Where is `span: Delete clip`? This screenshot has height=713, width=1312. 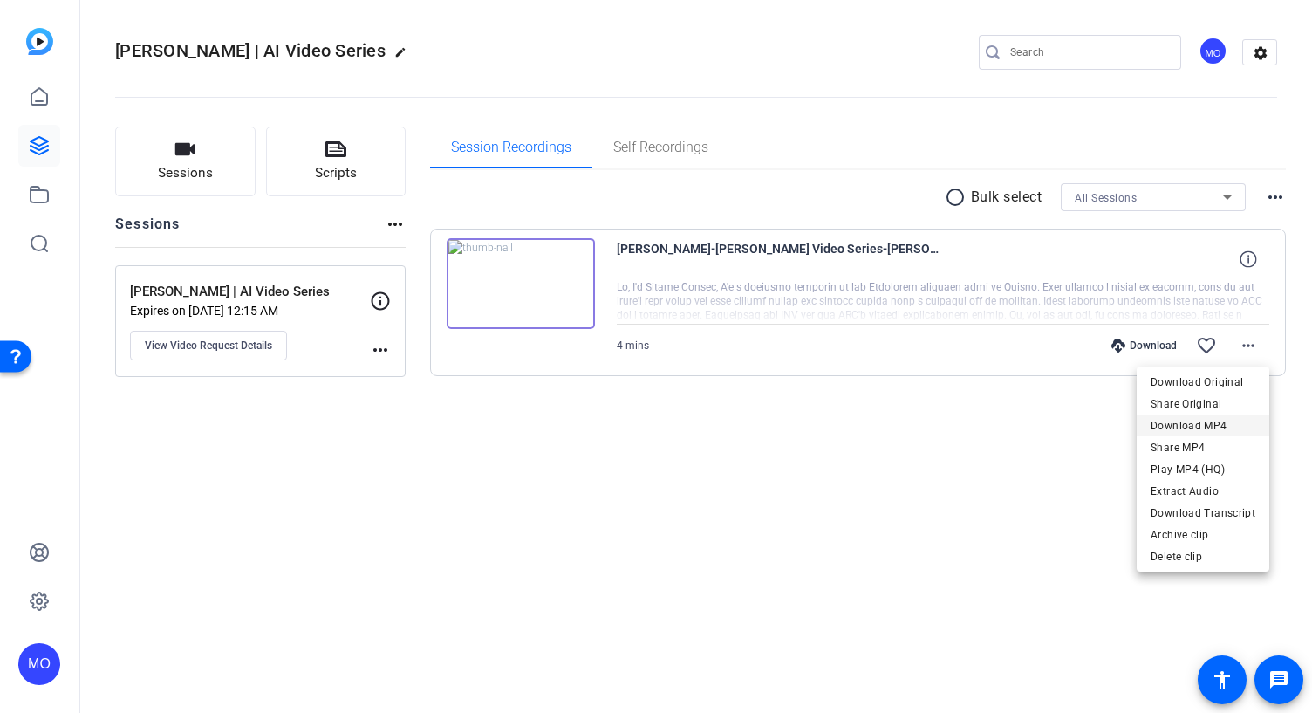 span: Delete clip is located at coordinates (1203, 557).